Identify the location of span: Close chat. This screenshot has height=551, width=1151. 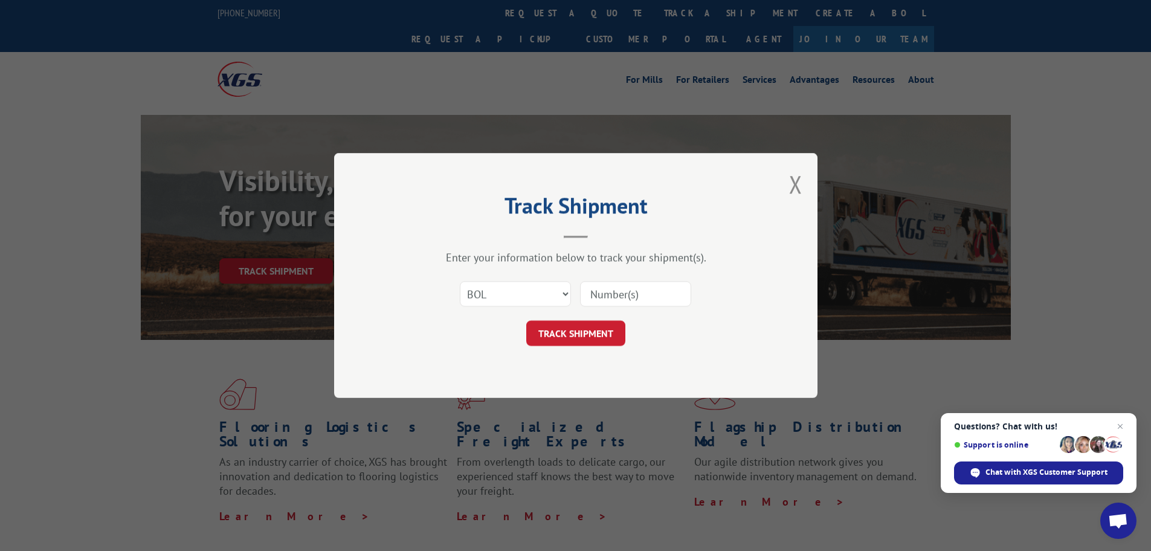
(1121, 426).